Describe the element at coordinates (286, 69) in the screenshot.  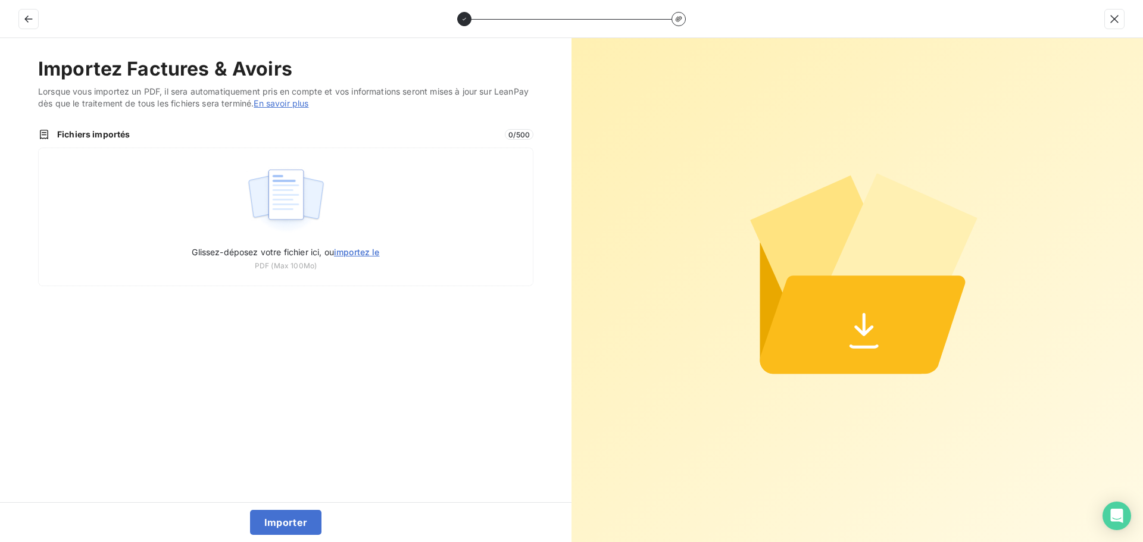
I see `h2: Importez Factures & Avoirs` at that location.